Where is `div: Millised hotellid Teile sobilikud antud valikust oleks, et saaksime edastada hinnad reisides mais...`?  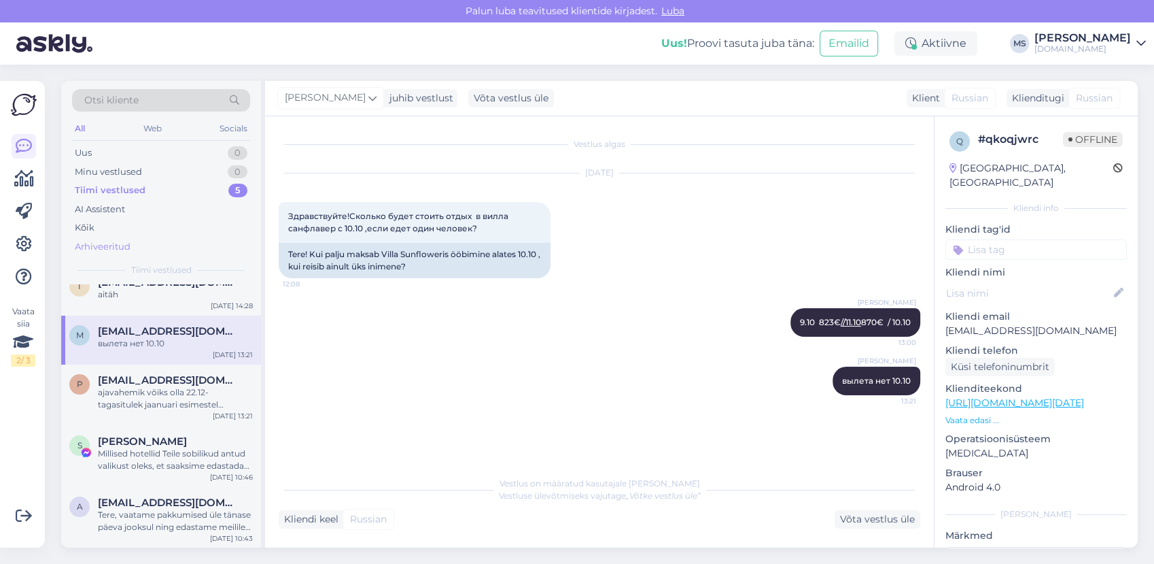
div: Millised hotellid Teile sobilikud antud valikust oleks, et saaksime edastada hinnad reisides mais... is located at coordinates (175, 460).